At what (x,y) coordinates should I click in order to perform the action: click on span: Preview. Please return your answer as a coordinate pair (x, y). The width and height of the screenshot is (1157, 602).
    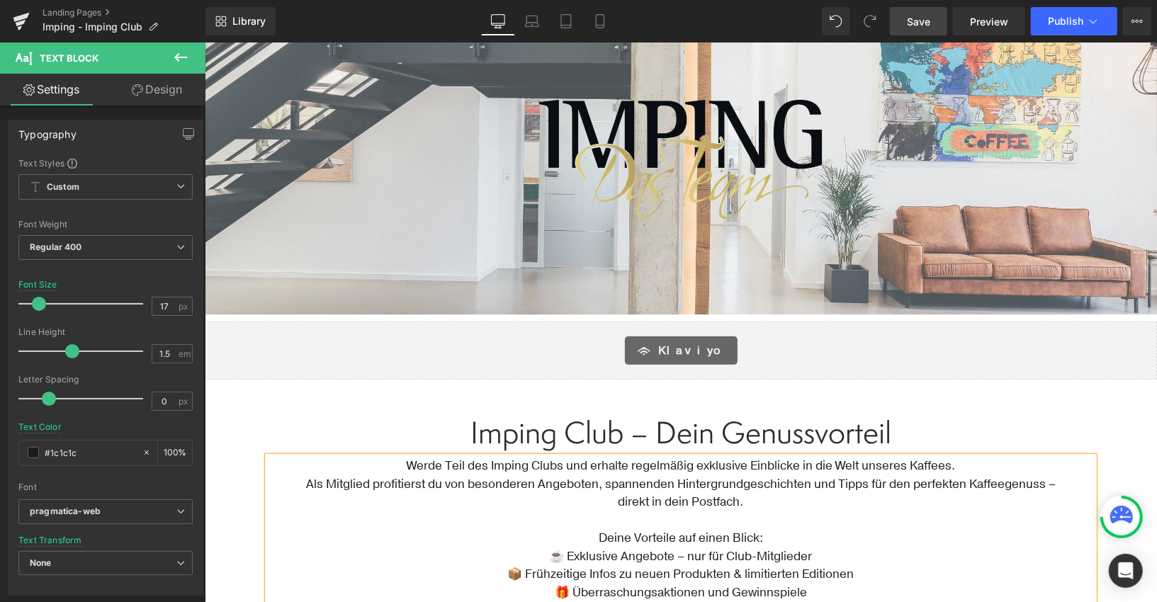
    Looking at the image, I should click on (989, 21).